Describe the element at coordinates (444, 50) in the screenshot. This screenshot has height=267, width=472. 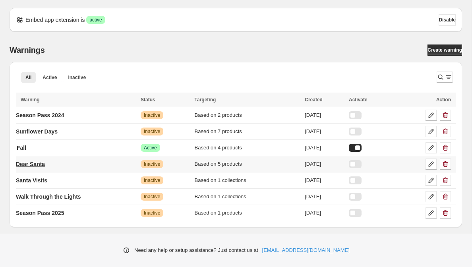
I see `span: Create warning` at that location.